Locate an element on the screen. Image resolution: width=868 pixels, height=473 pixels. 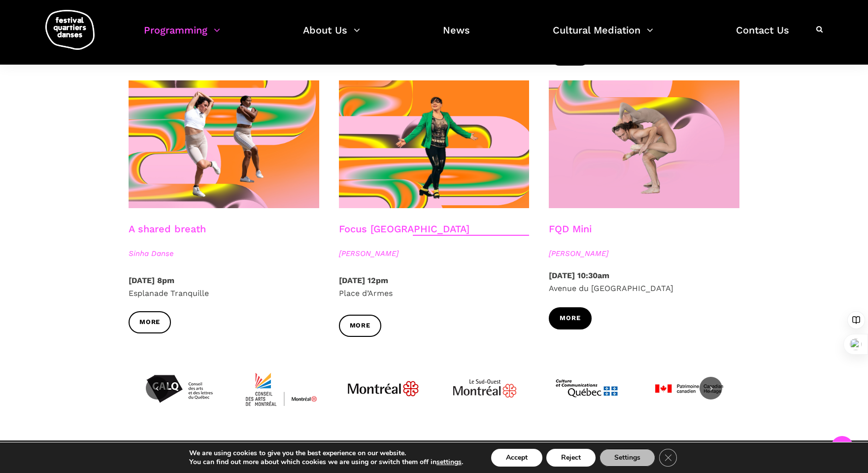
button: Accept is located at coordinates (517, 457).